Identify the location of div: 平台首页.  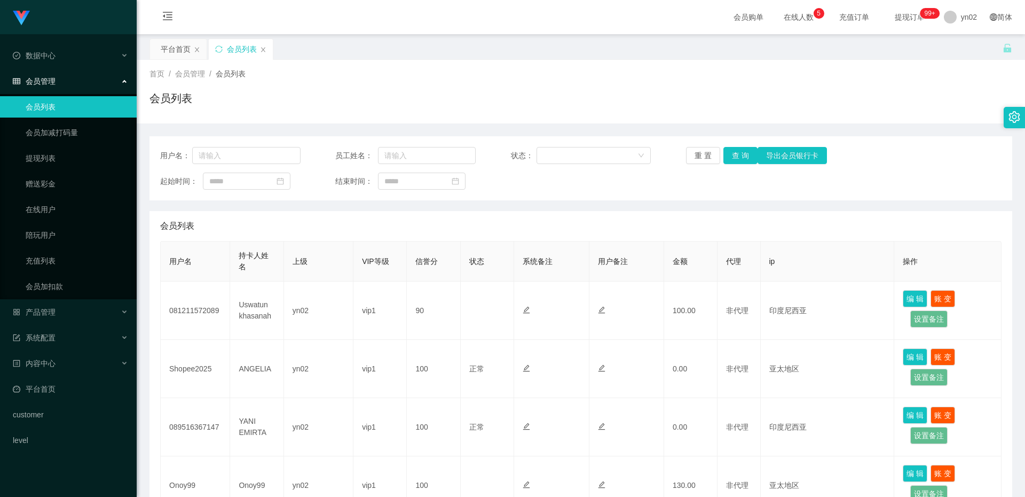
(176, 49).